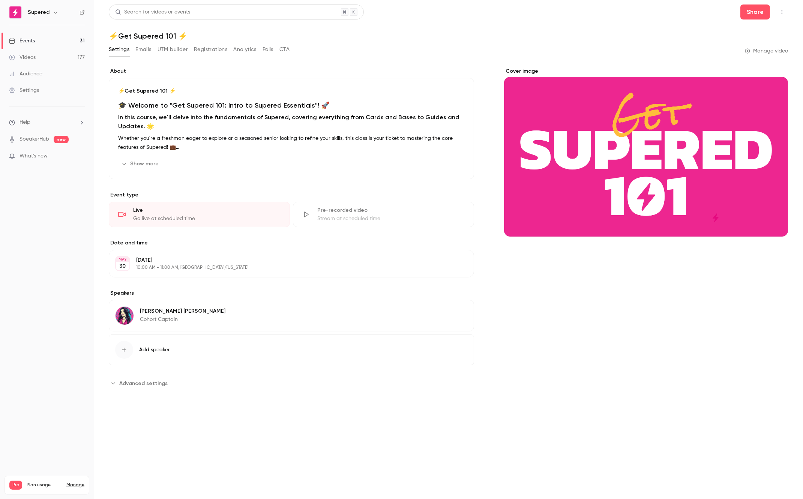  Describe the element at coordinates (123, 260) in the screenshot. I see `div: MAY` at that location.